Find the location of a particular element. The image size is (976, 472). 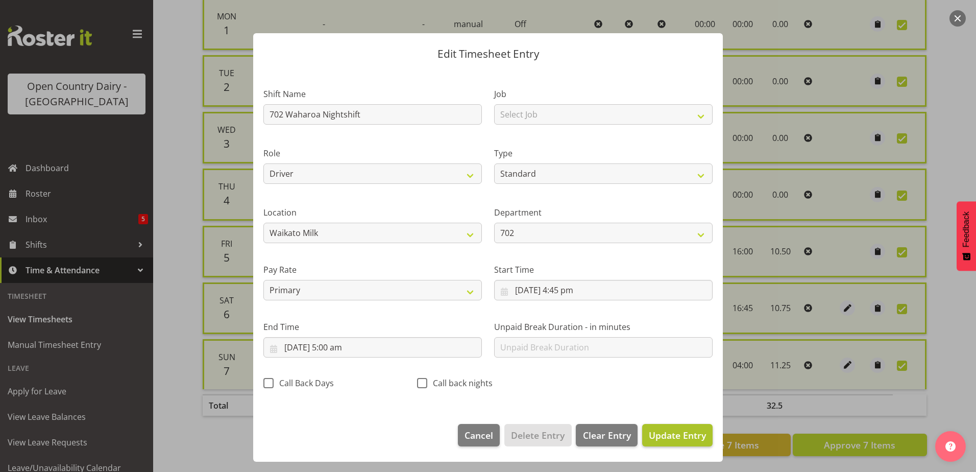

label: Role is located at coordinates (373, 153).